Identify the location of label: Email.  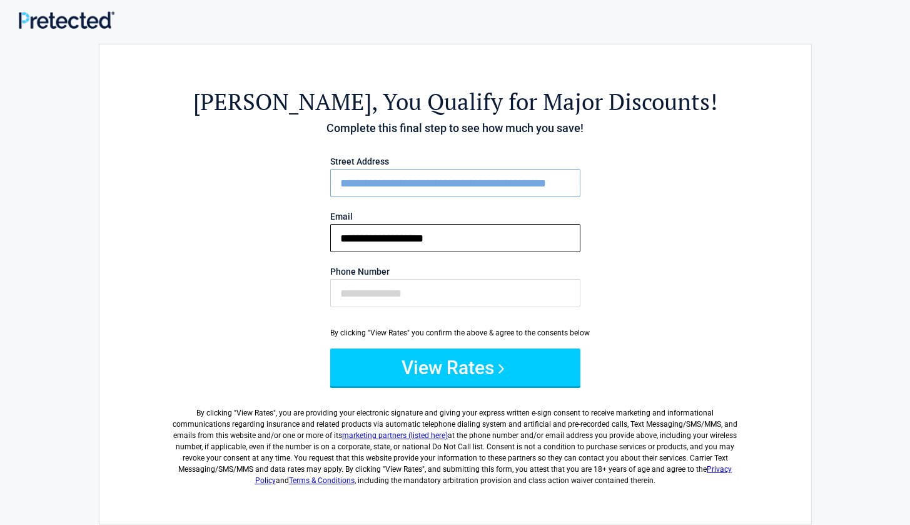
(455, 216).